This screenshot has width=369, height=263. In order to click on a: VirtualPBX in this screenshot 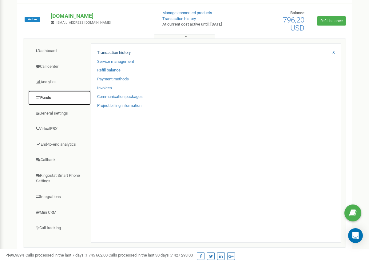, I will do `click(59, 129)`.